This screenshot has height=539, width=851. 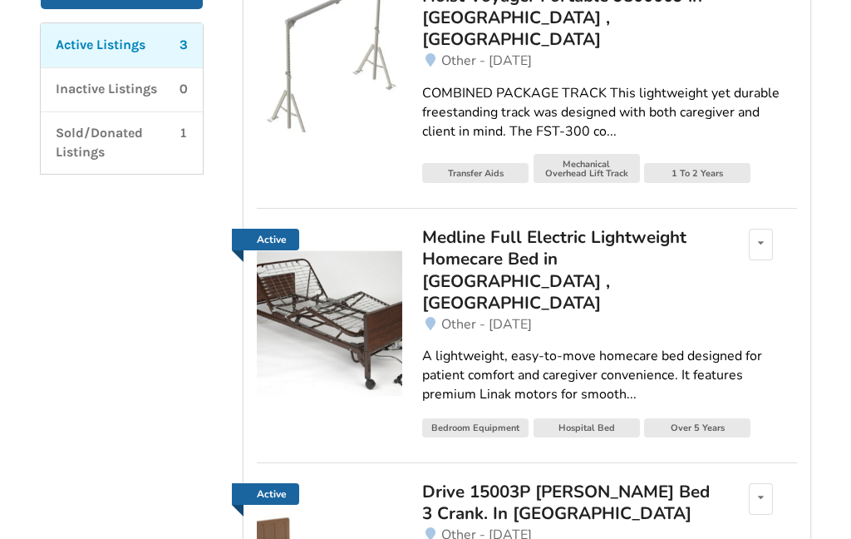 What do you see at coordinates (587, 168) in the screenshot?
I see `div: Mechanical Overhead Lift Track` at bounding box center [587, 168].